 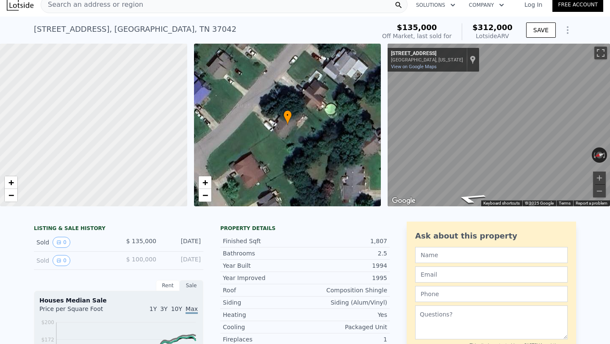 I want to click on button: Toggle fullscreen view, so click(x=601, y=53).